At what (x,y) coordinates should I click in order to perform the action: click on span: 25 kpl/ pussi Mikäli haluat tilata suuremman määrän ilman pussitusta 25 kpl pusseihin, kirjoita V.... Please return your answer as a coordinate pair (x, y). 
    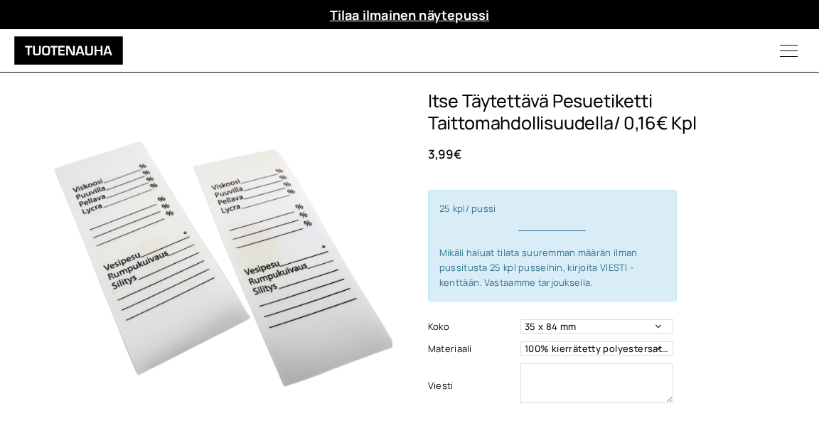
    Looking at the image, I should click on (552, 245).